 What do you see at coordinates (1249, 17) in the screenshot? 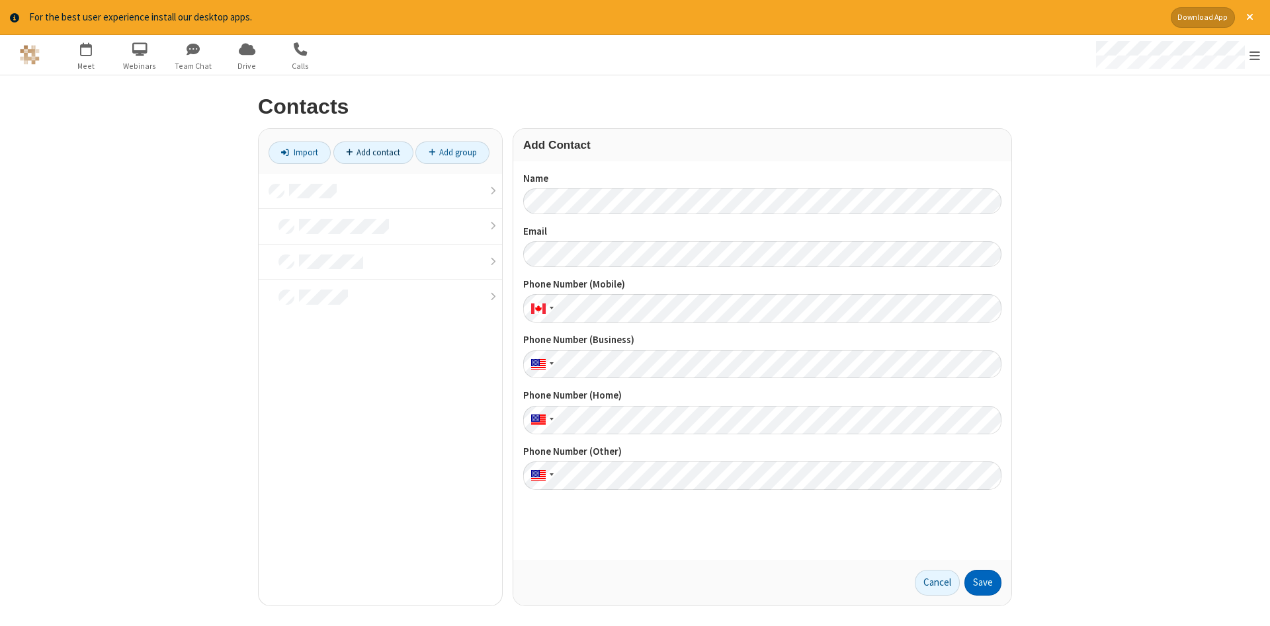
I see `button: Close alert` at bounding box center [1249, 17].